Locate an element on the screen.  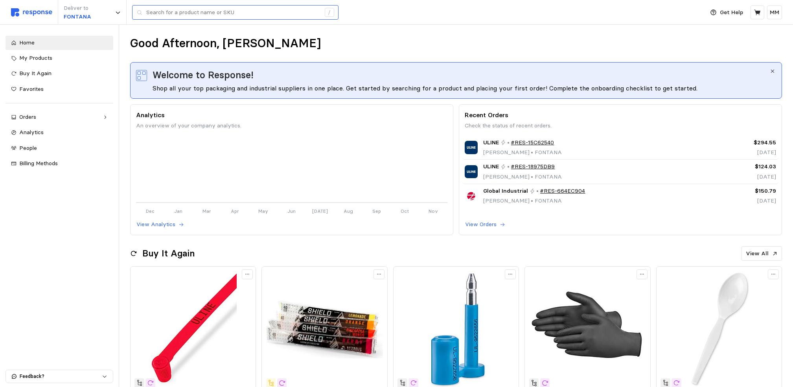
tspan: Nov is located at coordinates (433, 211).